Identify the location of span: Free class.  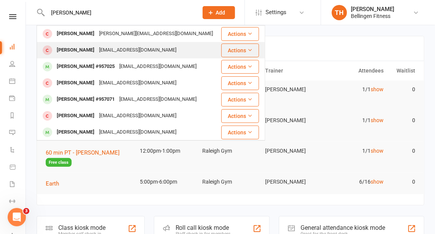
(59, 162).